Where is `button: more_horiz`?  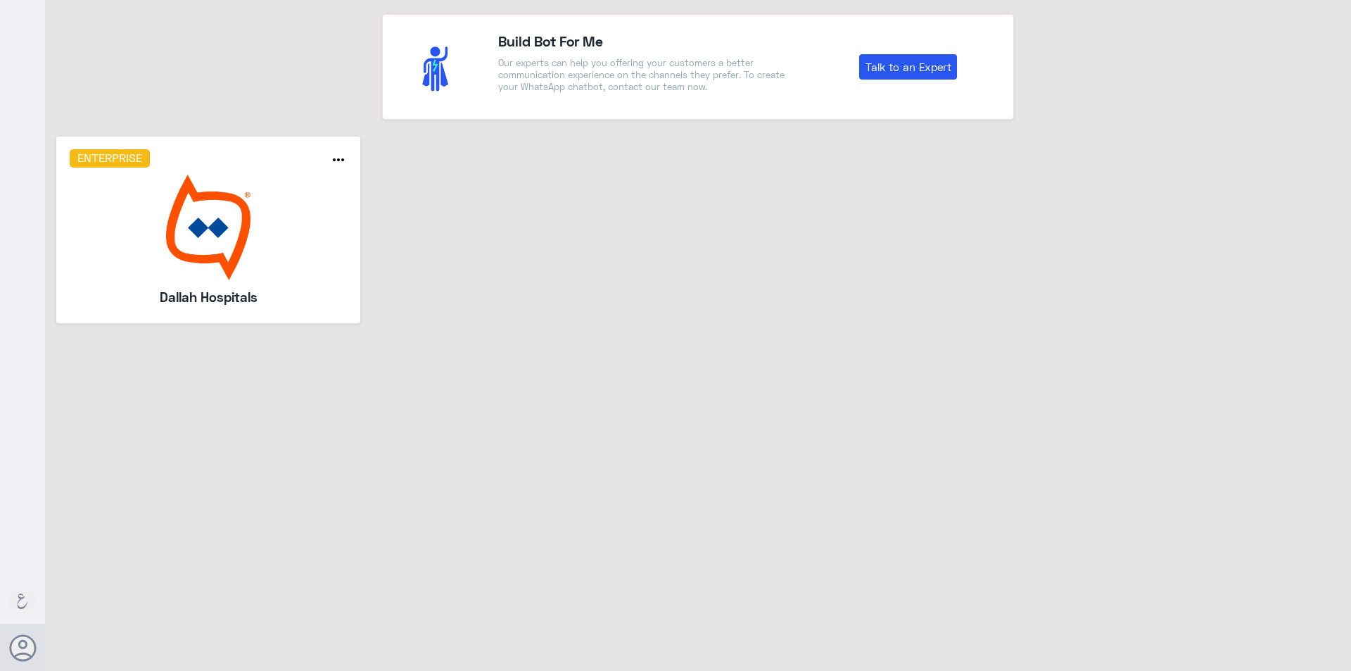
button: more_horiz is located at coordinates (338, 161).